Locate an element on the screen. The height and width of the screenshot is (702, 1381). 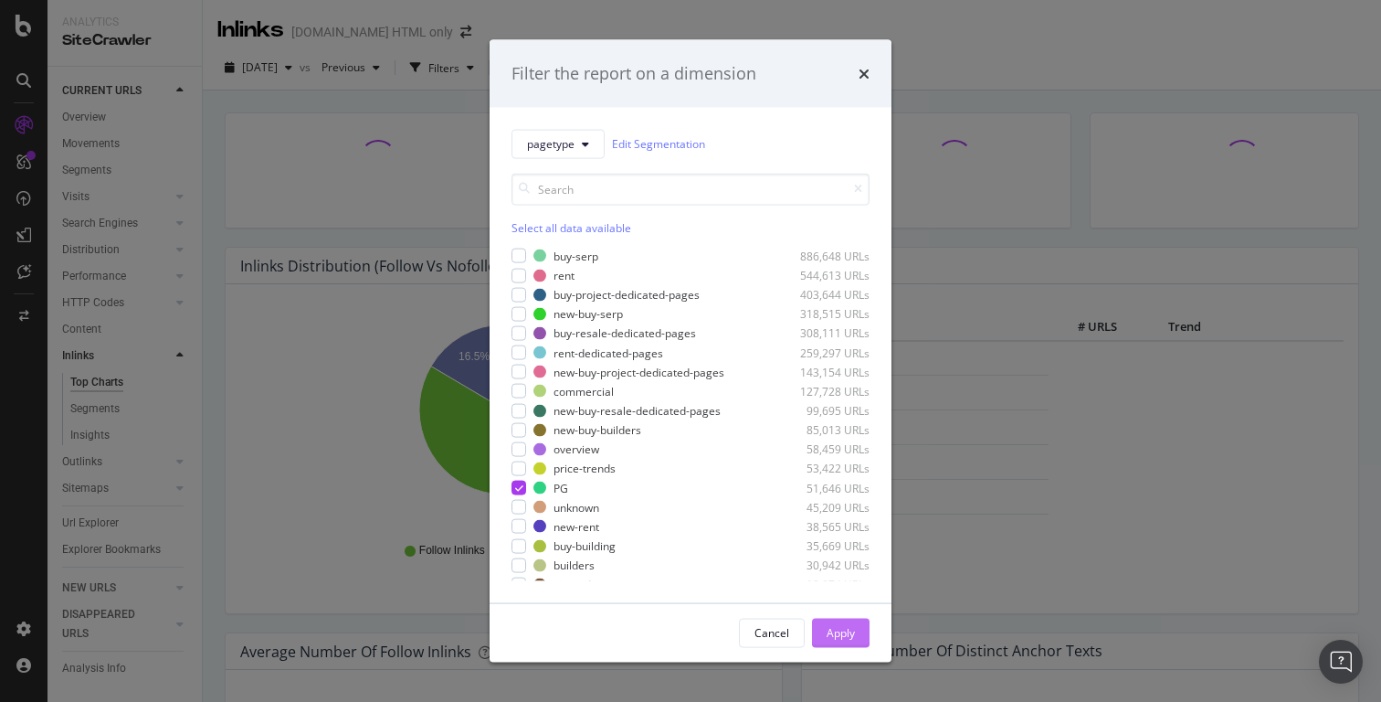
div: buy-building is located at coordinates (585, 545).